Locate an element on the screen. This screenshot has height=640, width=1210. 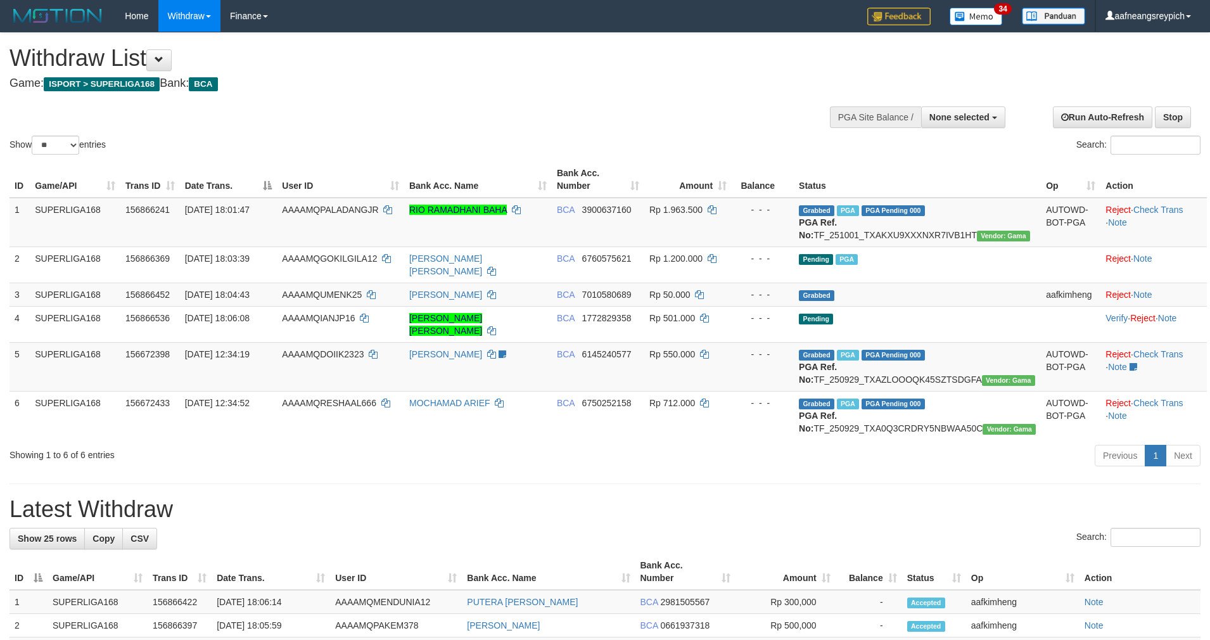
th: Balance is located at coordinates (763, 179).